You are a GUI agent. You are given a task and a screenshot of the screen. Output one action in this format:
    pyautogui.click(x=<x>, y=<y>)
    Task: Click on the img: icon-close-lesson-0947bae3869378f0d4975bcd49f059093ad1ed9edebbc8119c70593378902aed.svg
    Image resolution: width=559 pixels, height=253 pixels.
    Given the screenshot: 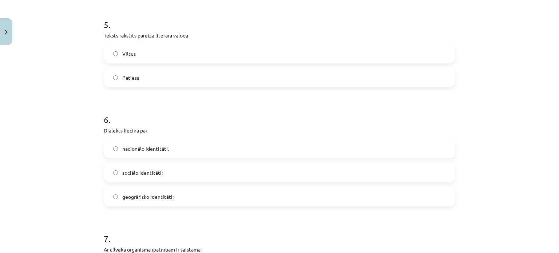 What is the action you would take?
    pyautogui.click(x=6, y=32)
    